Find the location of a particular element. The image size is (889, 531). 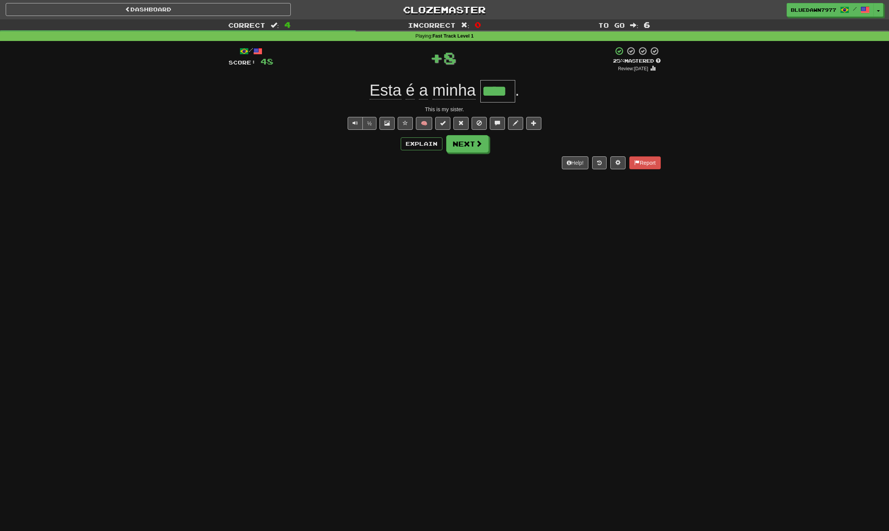

button: ½ is located at coordinates (370, 123).